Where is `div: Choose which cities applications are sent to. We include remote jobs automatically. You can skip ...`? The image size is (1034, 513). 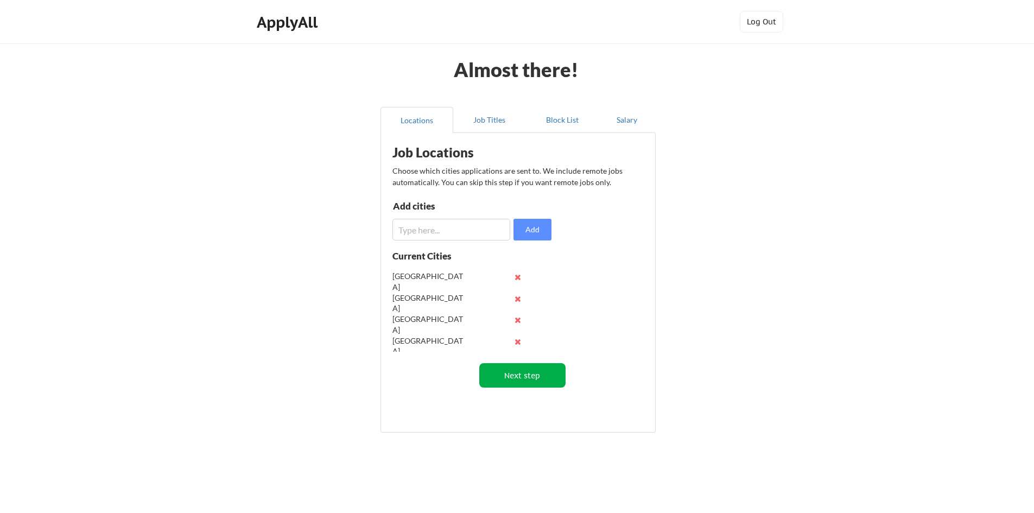 div: Choose which cities applications are sent to. We include remote jobs automatically. You can skip ... is located at coordinates (517, 176).